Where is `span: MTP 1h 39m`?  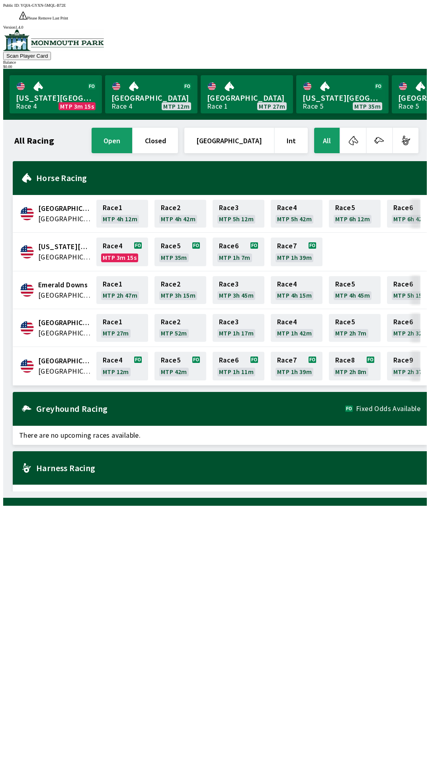
span: MTP 1h 39m is located at coordinates (294, 257).